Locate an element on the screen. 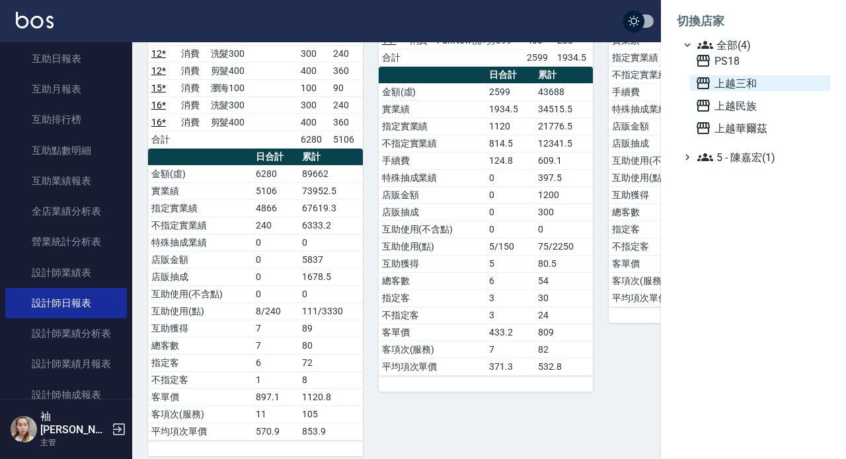 The image size is (846, 459). span: 上越華爾茲 is located at coordinates (760, 128).